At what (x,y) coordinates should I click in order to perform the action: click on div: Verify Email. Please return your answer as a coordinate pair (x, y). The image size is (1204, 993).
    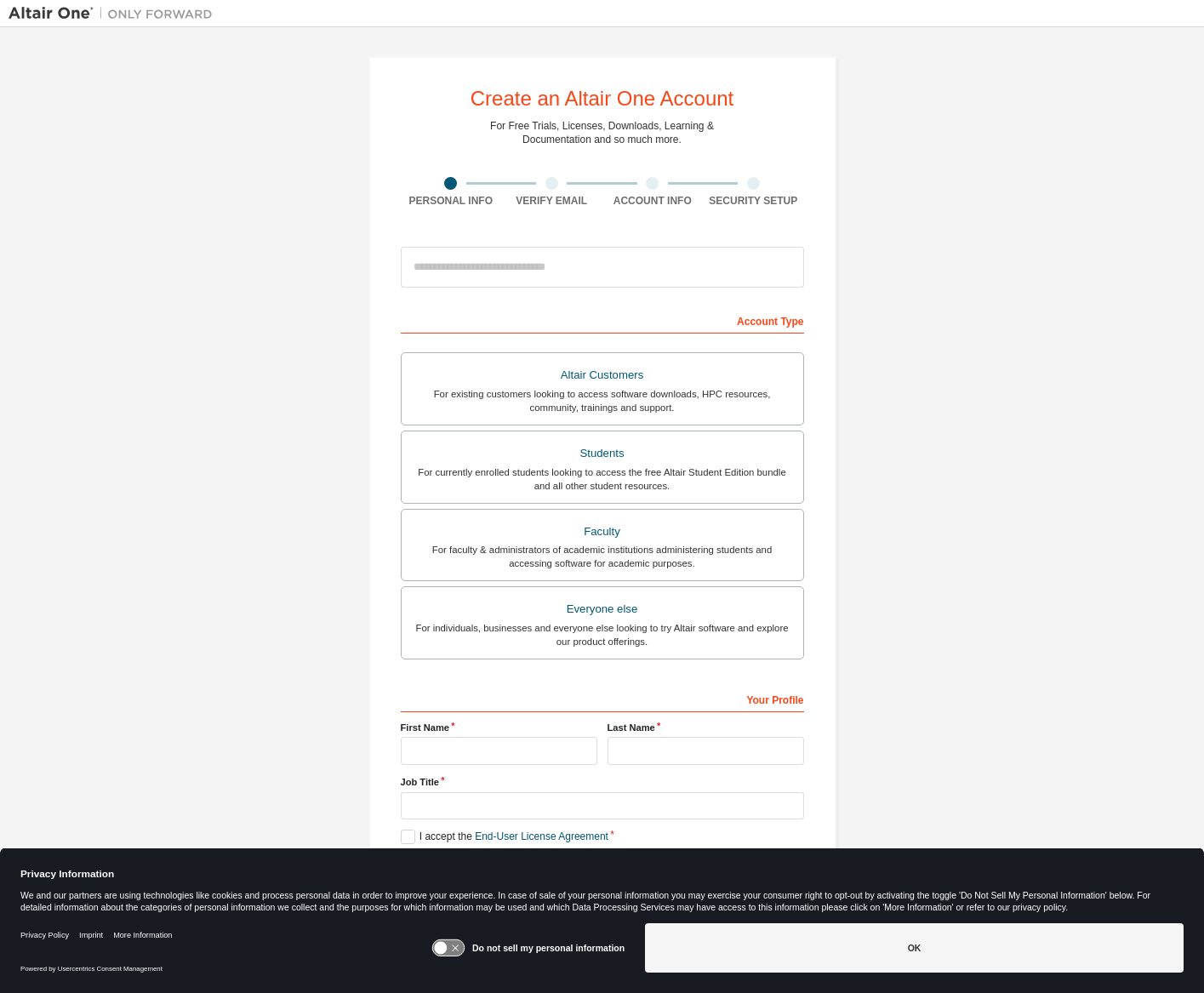
    Looking at the image, I should click on (552, 201).